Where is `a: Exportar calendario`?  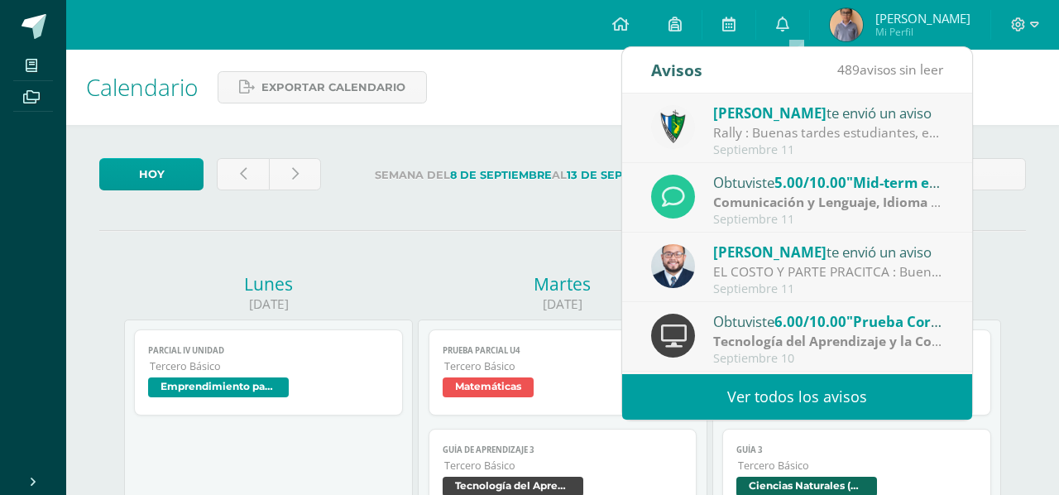 a: Exportar calendario is located at coordinates (322, 87).